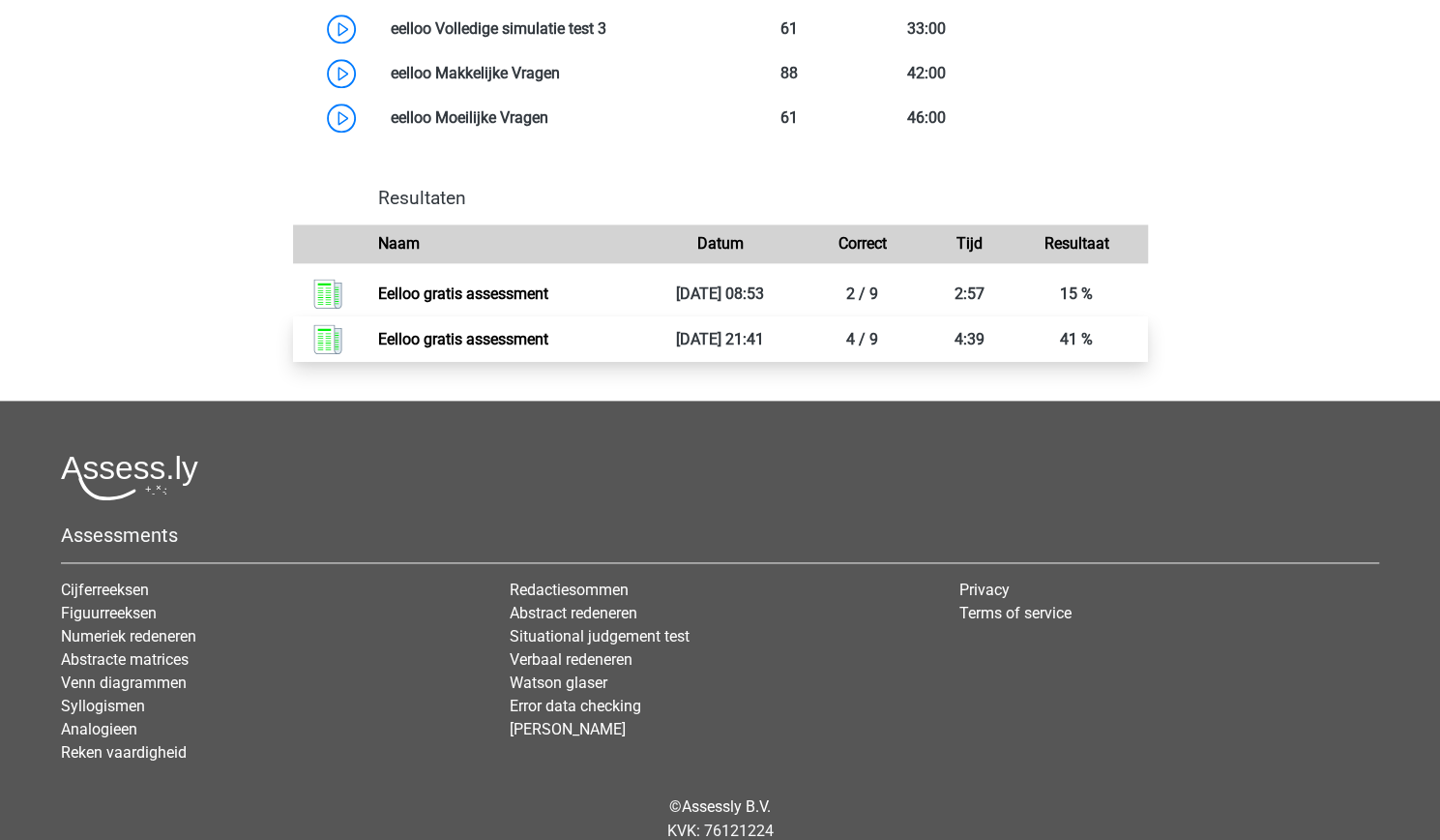 The width and height of the screenshot is (1440, 840). I want to click on a: Abstract redeneren, so click(573, 613).